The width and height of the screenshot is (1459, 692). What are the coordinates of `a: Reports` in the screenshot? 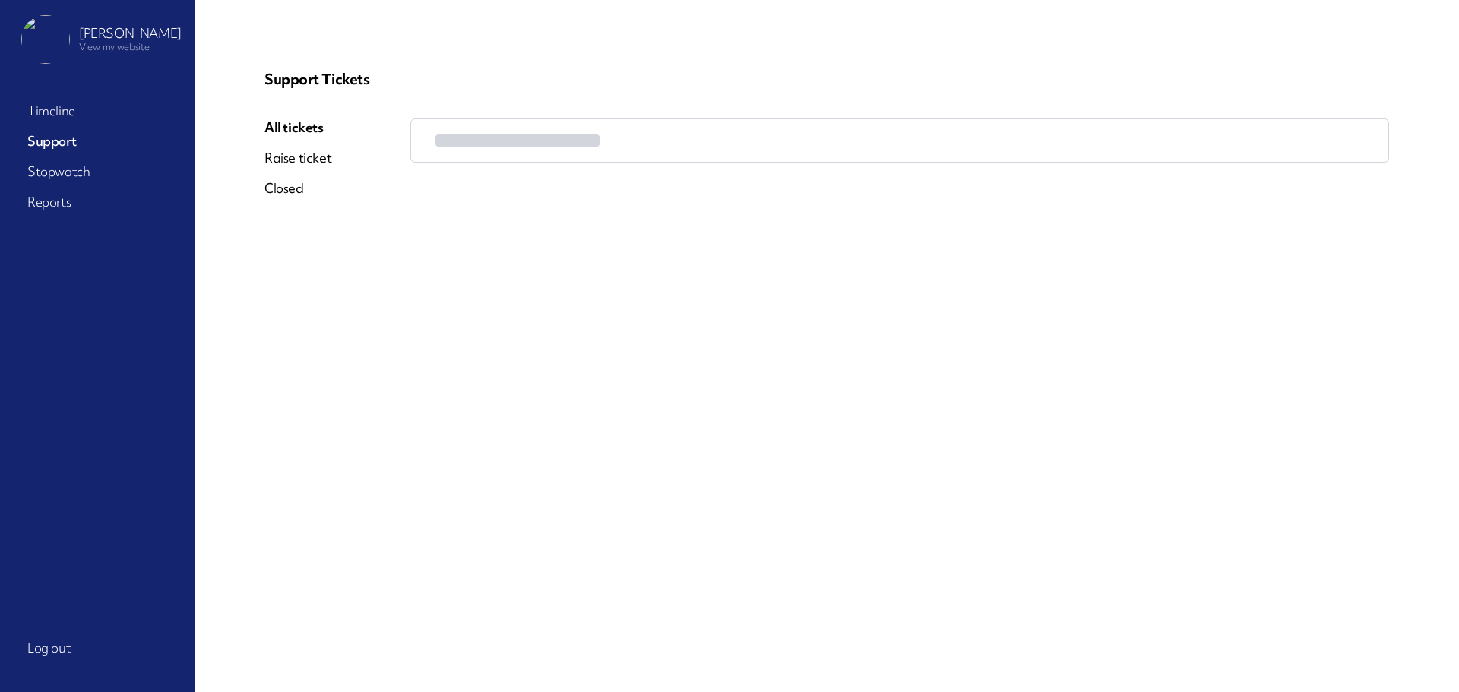 It's located at (97, 202).